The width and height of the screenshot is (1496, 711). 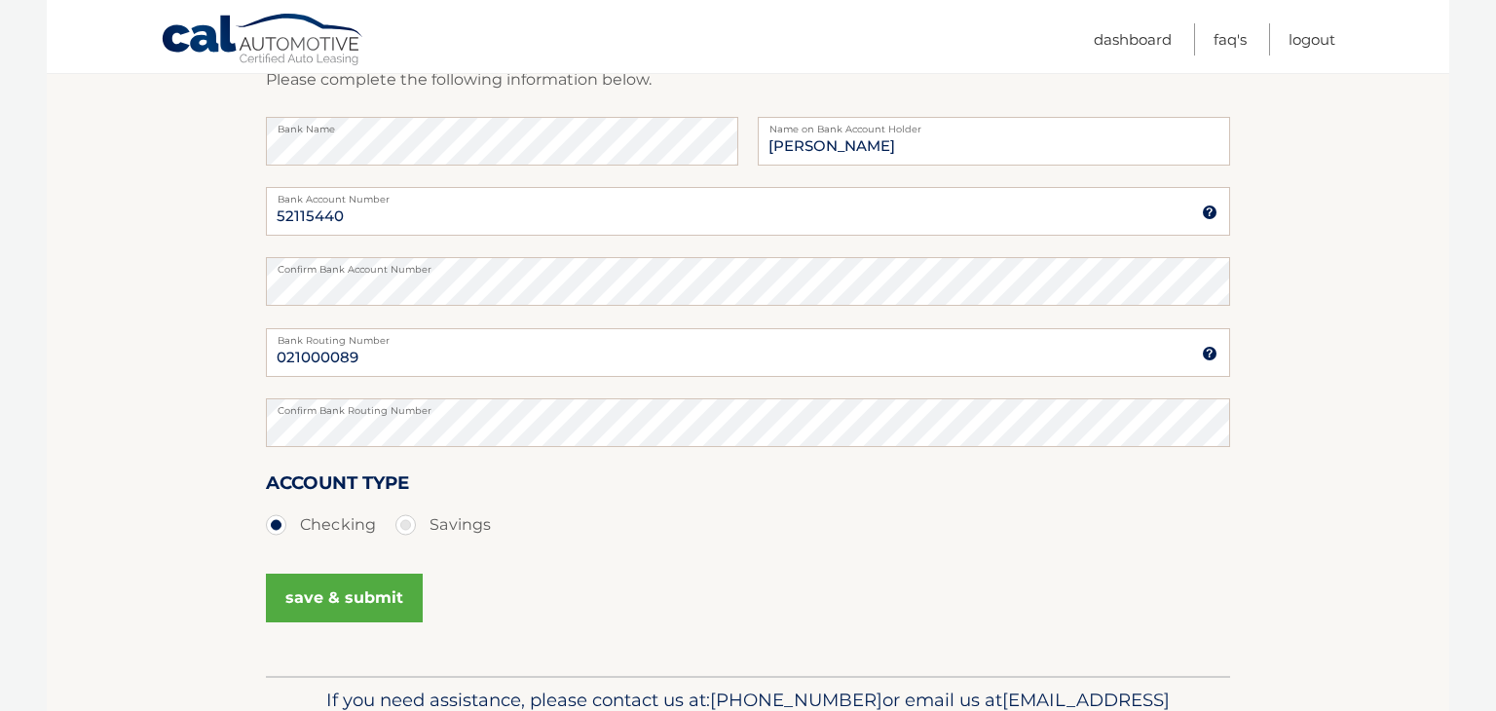 What do you see at coordinates (344, 598) in the screenshot?
I see `button: save & submit` at bounding box center [344, 598].